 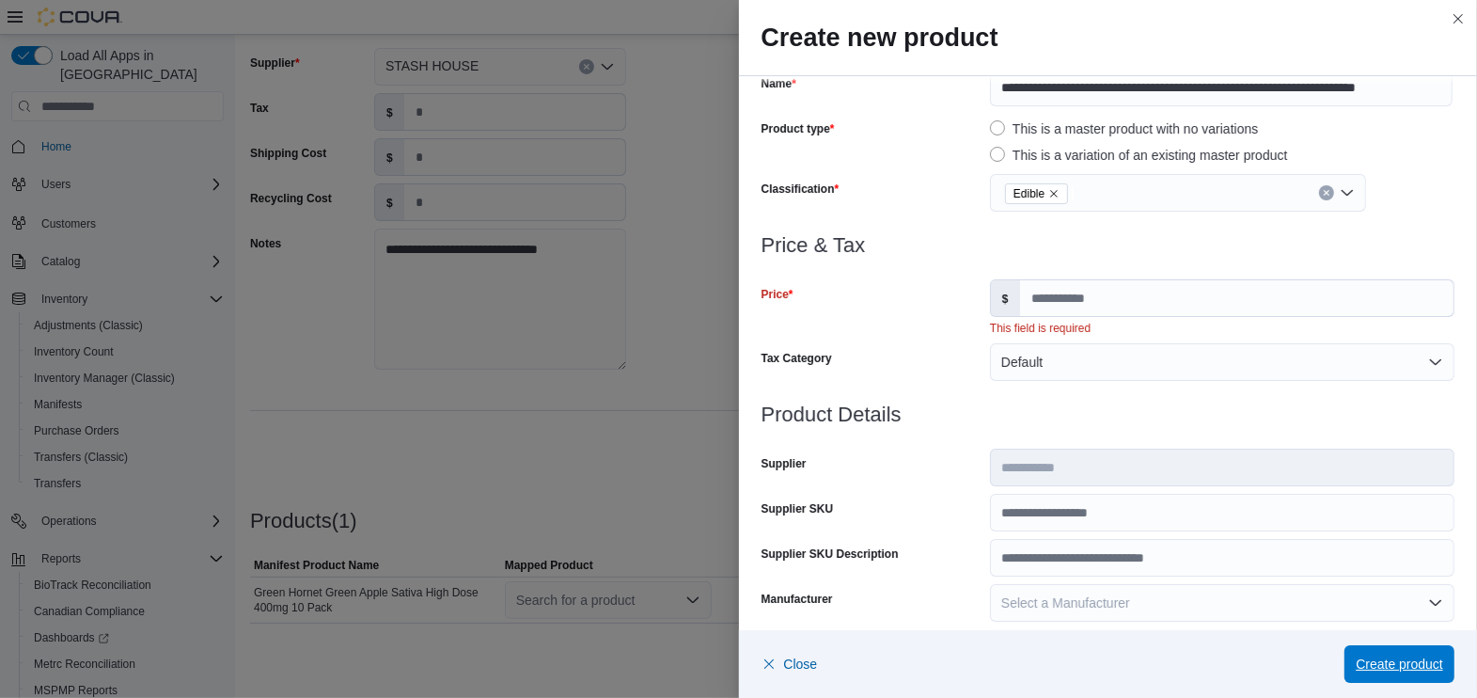 What do you see at coordinates (798, 129) in the screenshot?
I see `label: Product type` at bounding box center [798, 129].